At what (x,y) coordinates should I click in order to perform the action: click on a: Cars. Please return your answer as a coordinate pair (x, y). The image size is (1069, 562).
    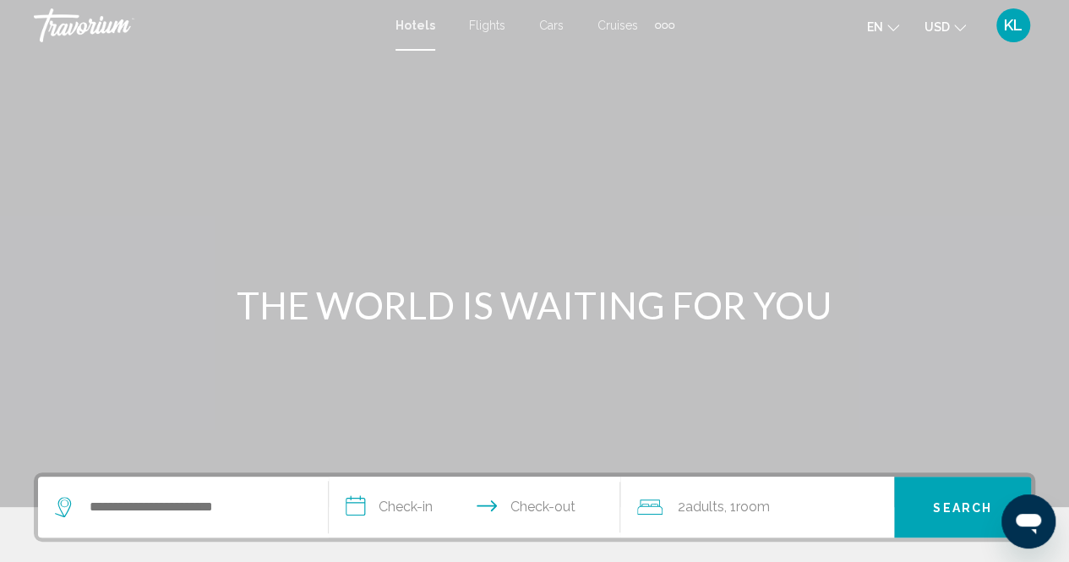
    Looking at the image, I should click on (551, 25).